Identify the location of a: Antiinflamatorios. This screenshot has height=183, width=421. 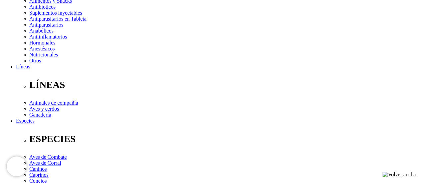
(48, 37).